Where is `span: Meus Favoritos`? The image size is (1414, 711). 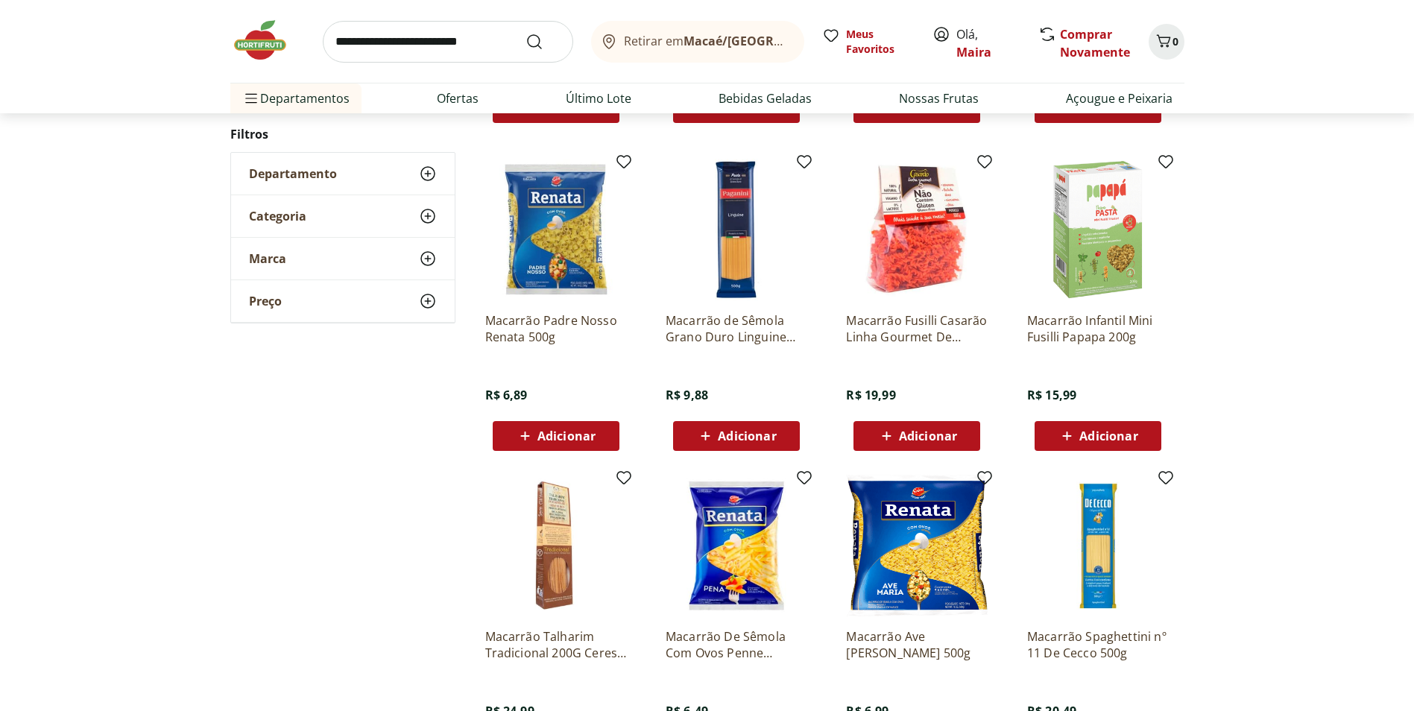
span: Meus Favoritos is located at coordinates (881, 42).